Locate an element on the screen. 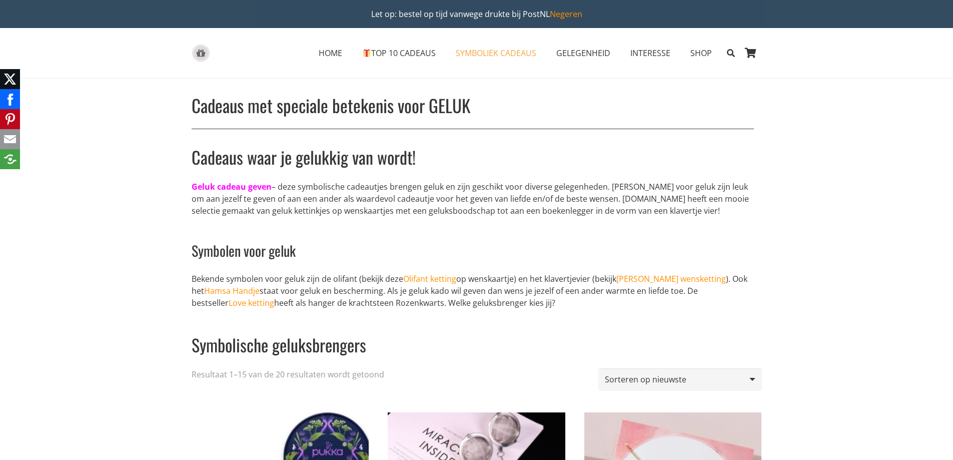  h1: Cadeaus met speciale betekenis voor GELUK is located at coordinates (473, 105).